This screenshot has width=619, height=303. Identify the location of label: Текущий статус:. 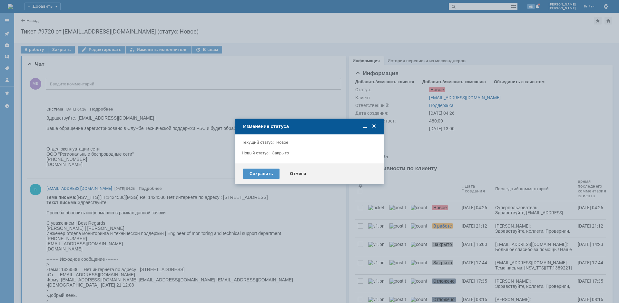
(257, 142).